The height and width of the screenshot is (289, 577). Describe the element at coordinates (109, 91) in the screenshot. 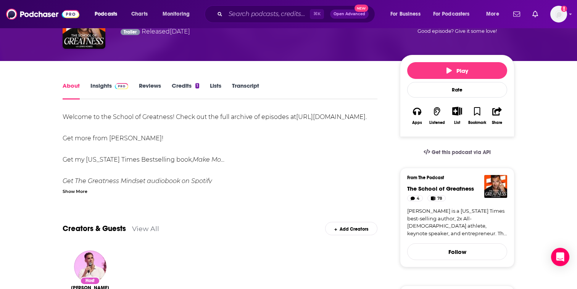

I see `a: InsightsPodchaser Pro` at that location.